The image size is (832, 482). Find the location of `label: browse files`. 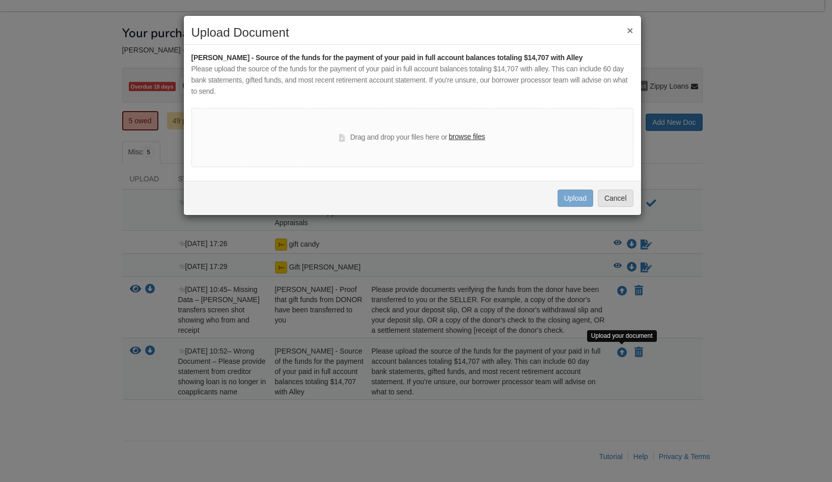

label: browse files is located at coordinates (466, 137).